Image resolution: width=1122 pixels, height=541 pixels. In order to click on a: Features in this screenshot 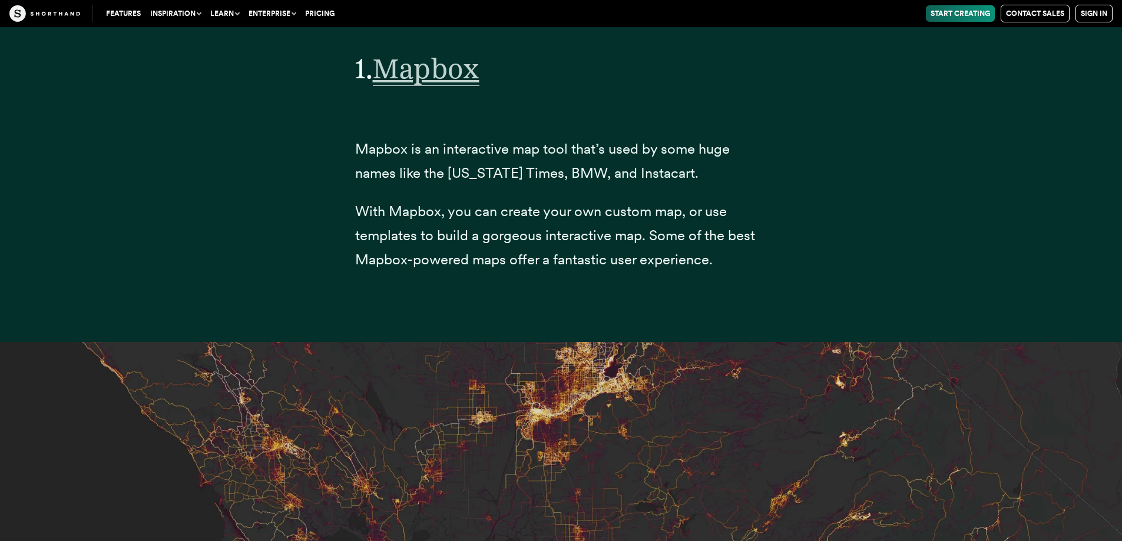, I will do `click(123, 14)`.